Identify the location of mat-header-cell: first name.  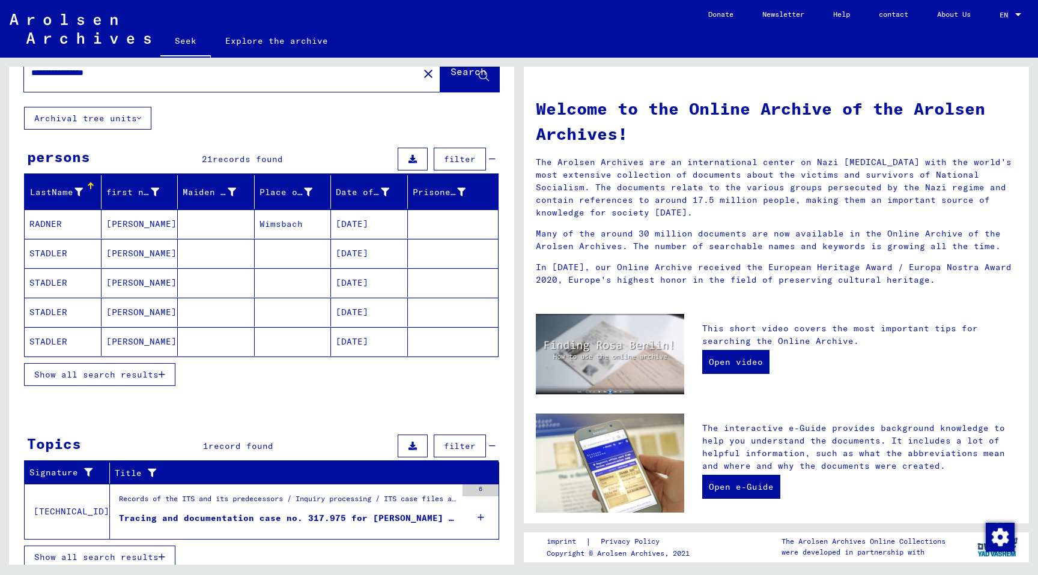
(140, 192).